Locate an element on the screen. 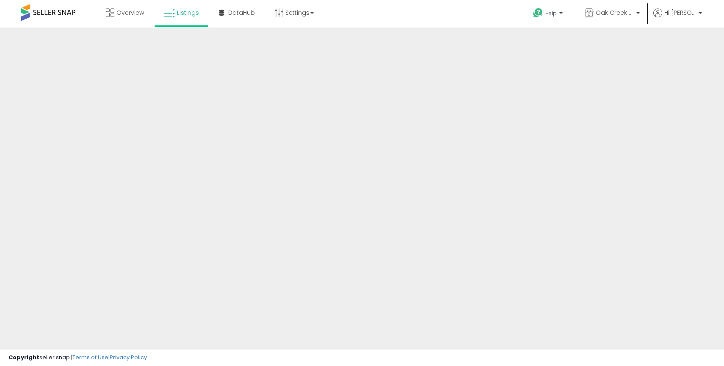 The height and width of the screenshot is (366, 724). a: Terms of Use is located at coordinates (90, 357).